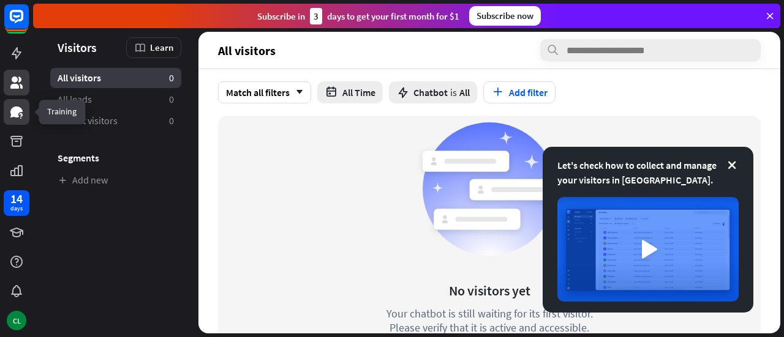 This screenshot has width=784, height=337. Describe the element at coordinates (28, 23) in the screenshot. I see `button: Open LiveChat chat widget` at that location.